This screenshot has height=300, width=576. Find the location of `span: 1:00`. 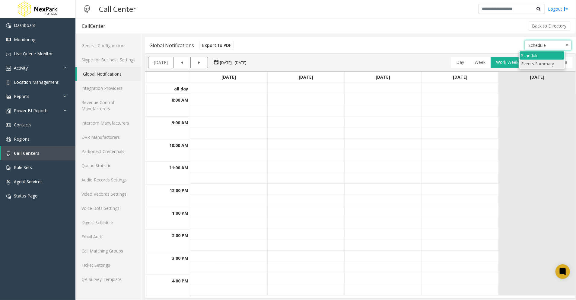

span: 1:00 is located at coordinates (176, 213).